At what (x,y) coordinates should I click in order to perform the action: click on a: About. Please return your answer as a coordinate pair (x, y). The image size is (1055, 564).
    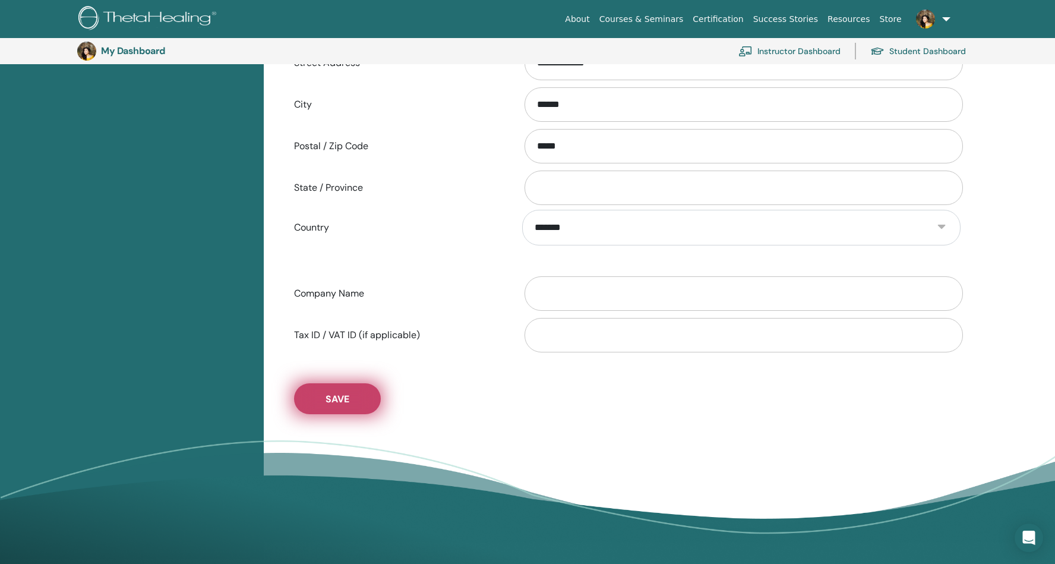
    Looking at the image, I should click on (577, 19).